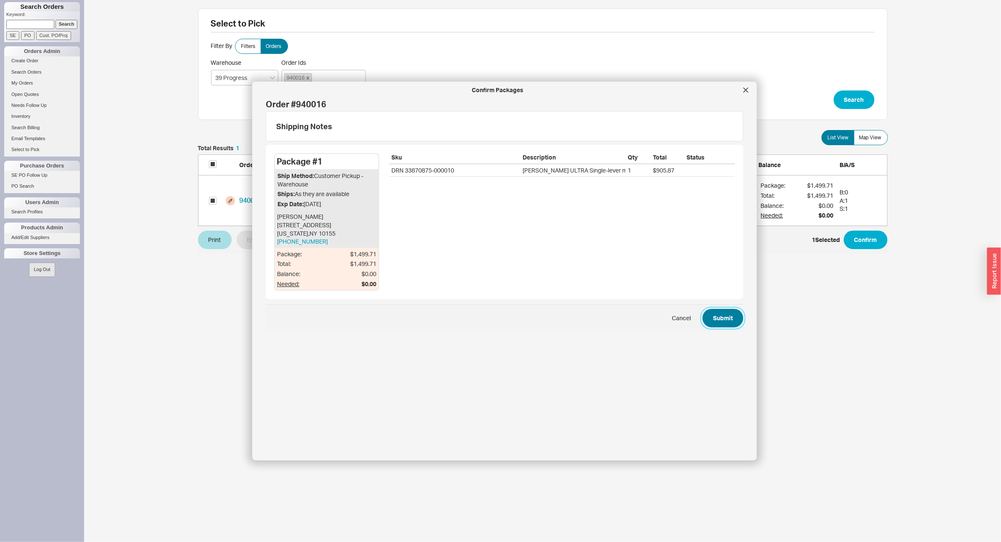 The width and height of the screenshot is (1001, 542). What do you see at coordinates (455, 159) in the screenshot?
I see `div: Sku` at bounding box center [455, 159].